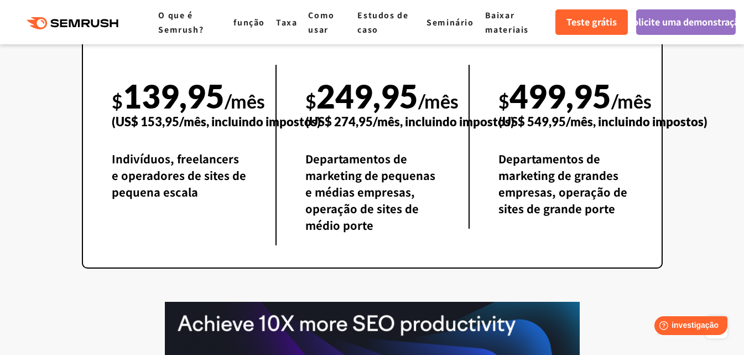  I want to click on a: Seminário, so click(450, 22).